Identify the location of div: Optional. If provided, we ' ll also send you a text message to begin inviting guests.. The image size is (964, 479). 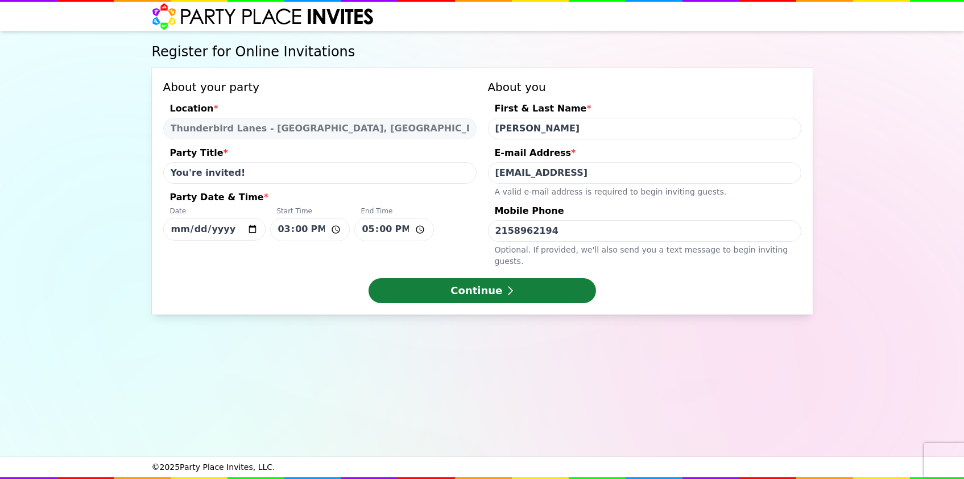
(644, 254).